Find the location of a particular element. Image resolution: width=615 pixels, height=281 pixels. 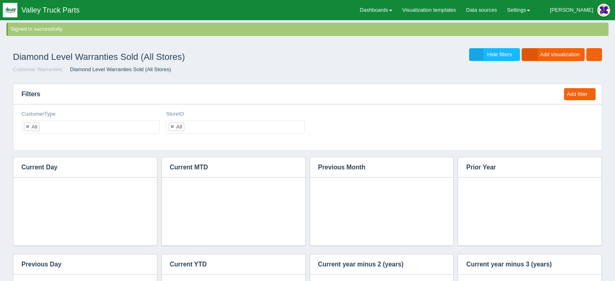

a: Hide filters is located at coordinates (494, 55).